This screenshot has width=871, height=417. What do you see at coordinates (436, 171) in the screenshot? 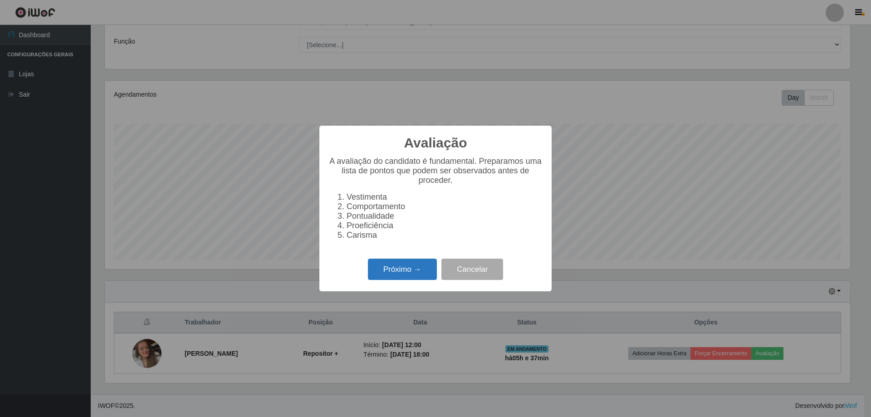
I see `p: A avaliação do candidato é fundamental. Preparamos uma lista de pontos que podem ser observados a...` at bounding box center [436, 171].